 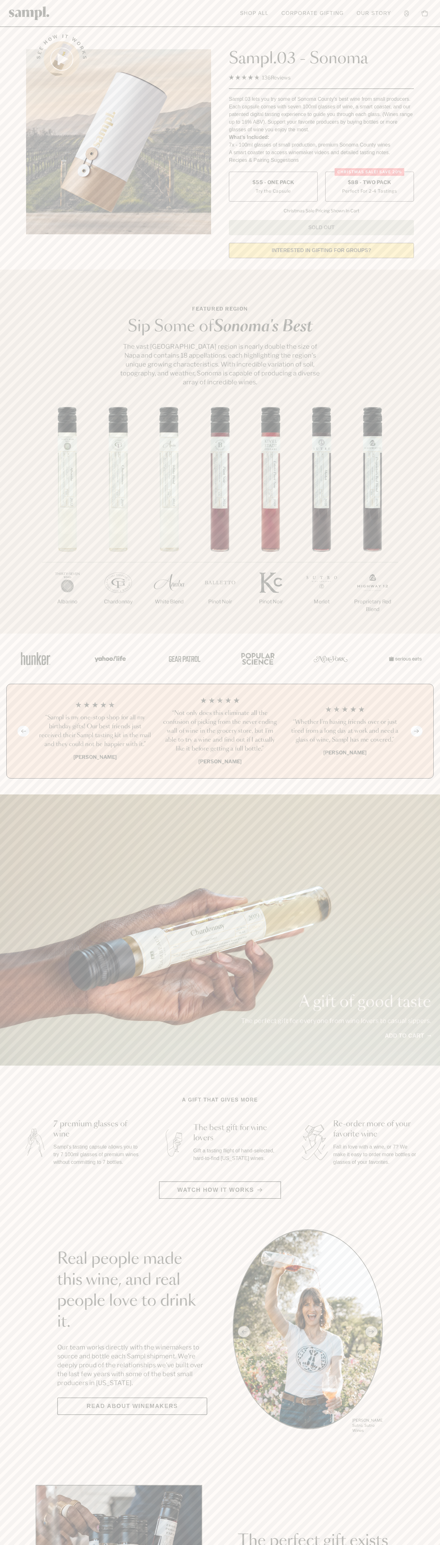 What do you see at coordinates (336, 1003) in the screenshot?
I see `p: A gift of good taste` at bounding box center [336, 1003].